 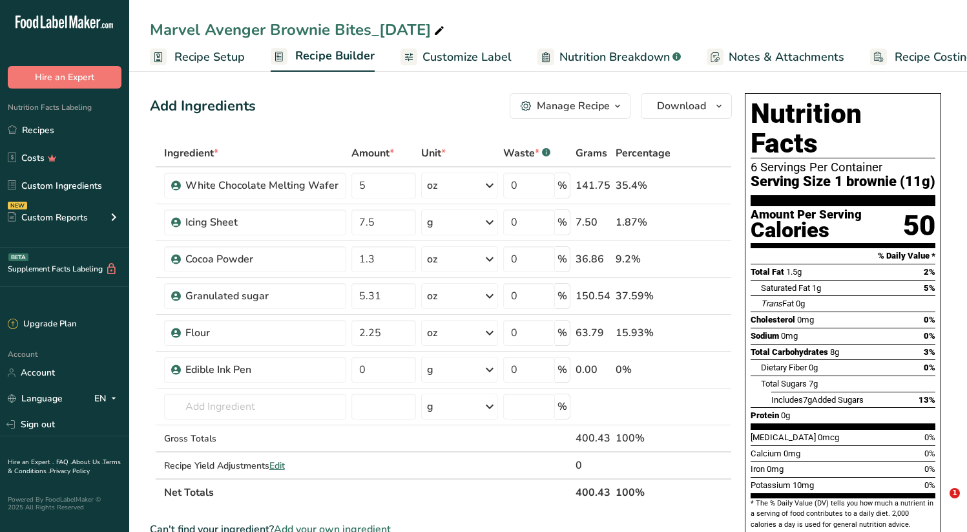 I want to click on span: Calcium, so click(x=766, y=453).